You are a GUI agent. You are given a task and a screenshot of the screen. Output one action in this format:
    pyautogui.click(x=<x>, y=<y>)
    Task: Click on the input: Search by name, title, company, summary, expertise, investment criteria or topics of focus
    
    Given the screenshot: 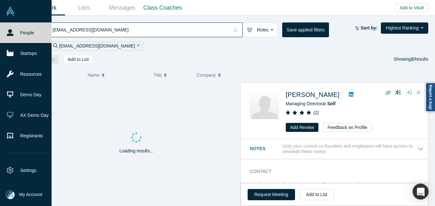 What is the action you would take?
    pyautogui.click(x=140, y=29)
    